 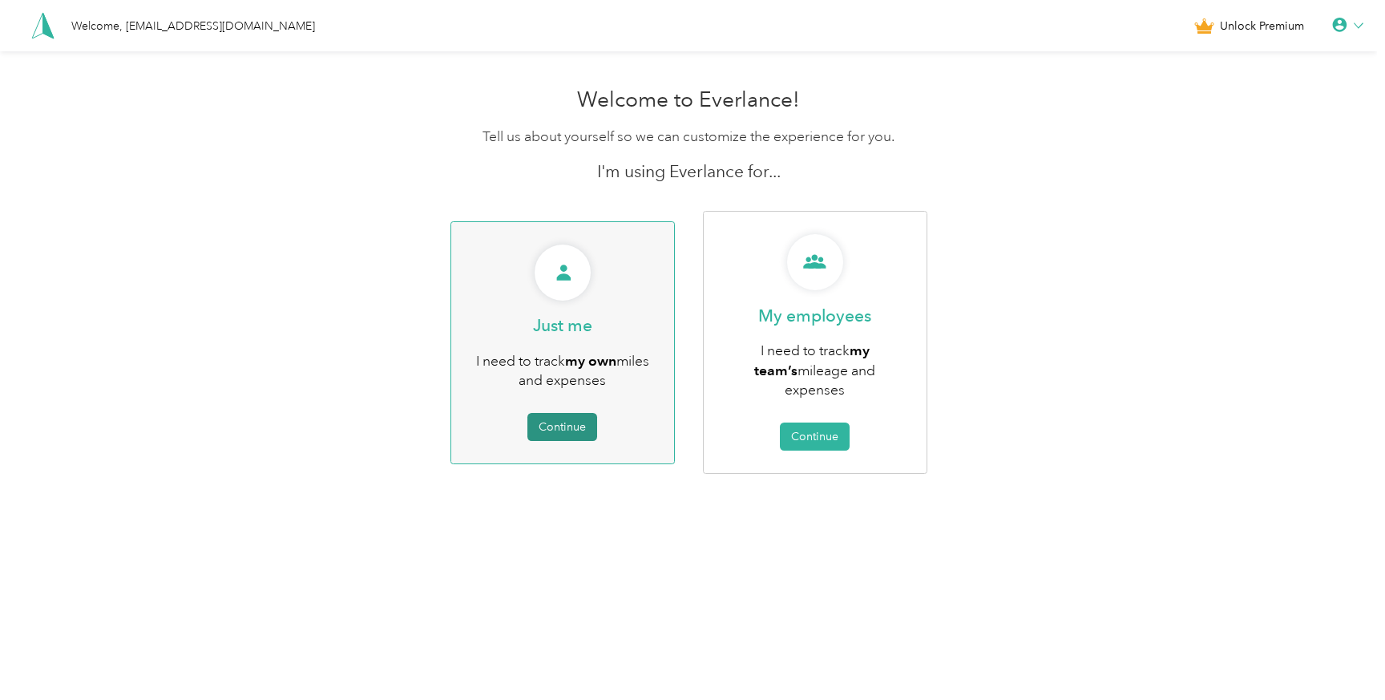 I want to click on p: I'm using Everlance for..., so click(x=688, y=171).